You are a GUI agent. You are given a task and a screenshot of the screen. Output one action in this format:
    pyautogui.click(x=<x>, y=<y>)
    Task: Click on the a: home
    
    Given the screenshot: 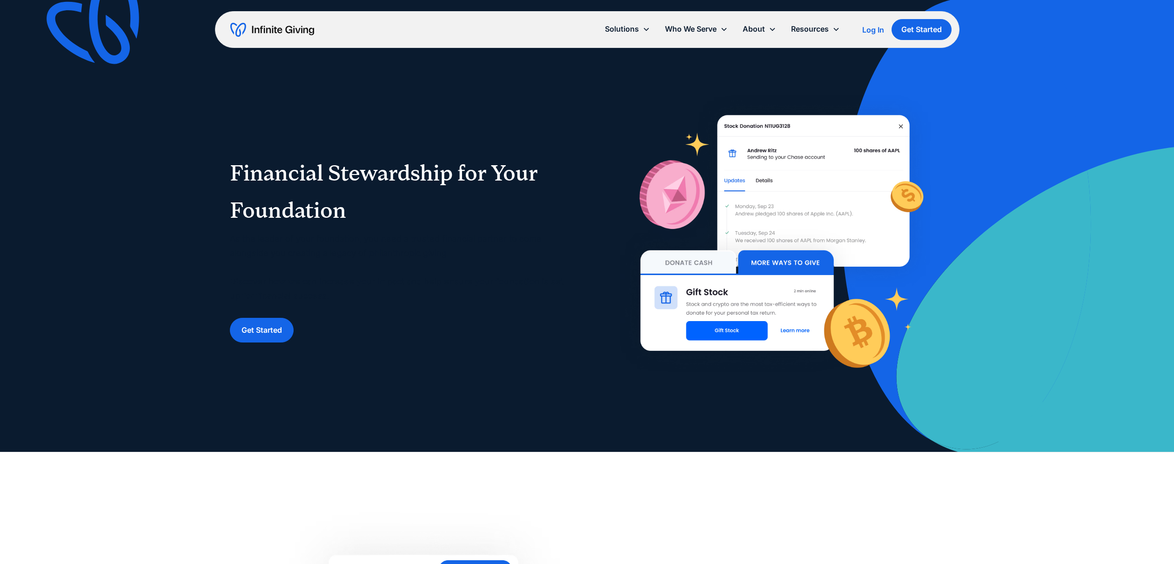 What is the action you would take?
    pyautogui.click(x=272, y=30)
    